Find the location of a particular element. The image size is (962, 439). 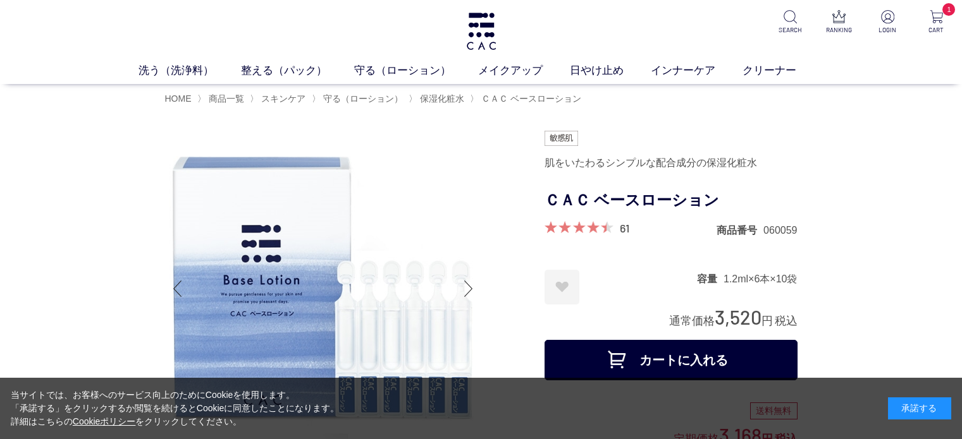

dd: 060059 is located at coordinates (780, 230).